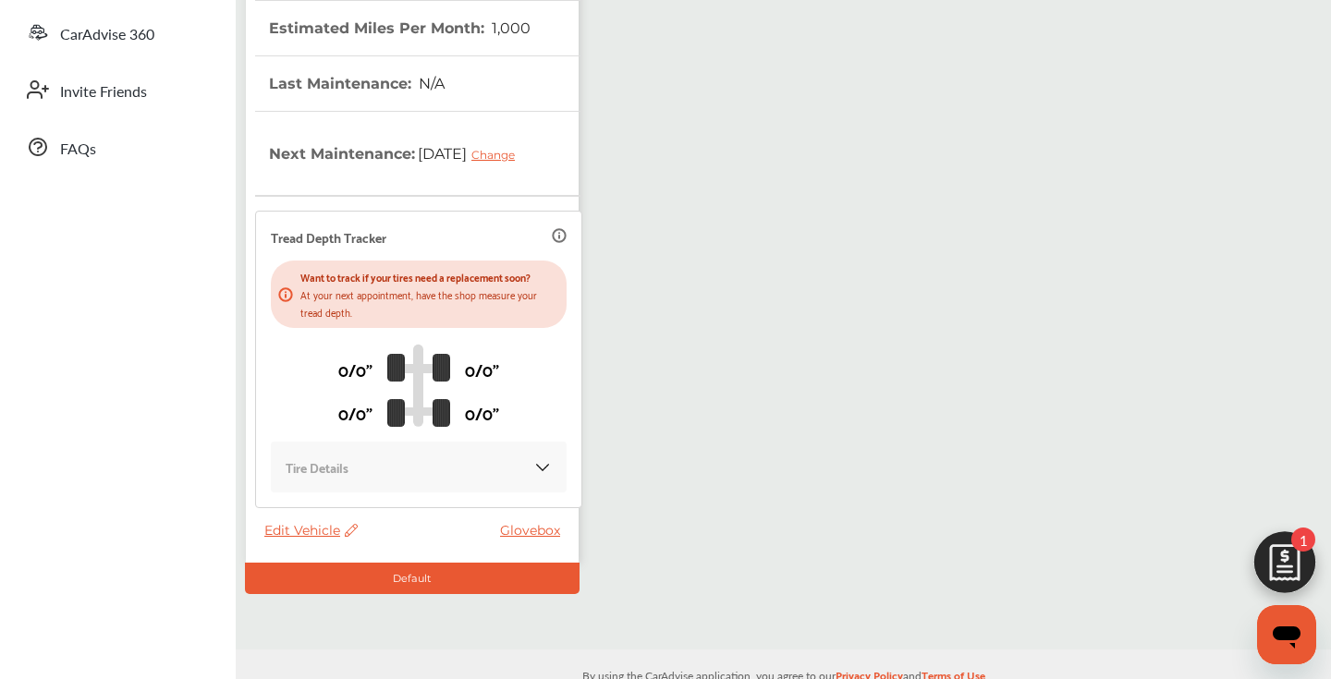 The height and width of the screenshot is (679, 1331). Describe the element at coordinates (116, 90) in the screenshot. I see `a: Invite Friends` at that location.